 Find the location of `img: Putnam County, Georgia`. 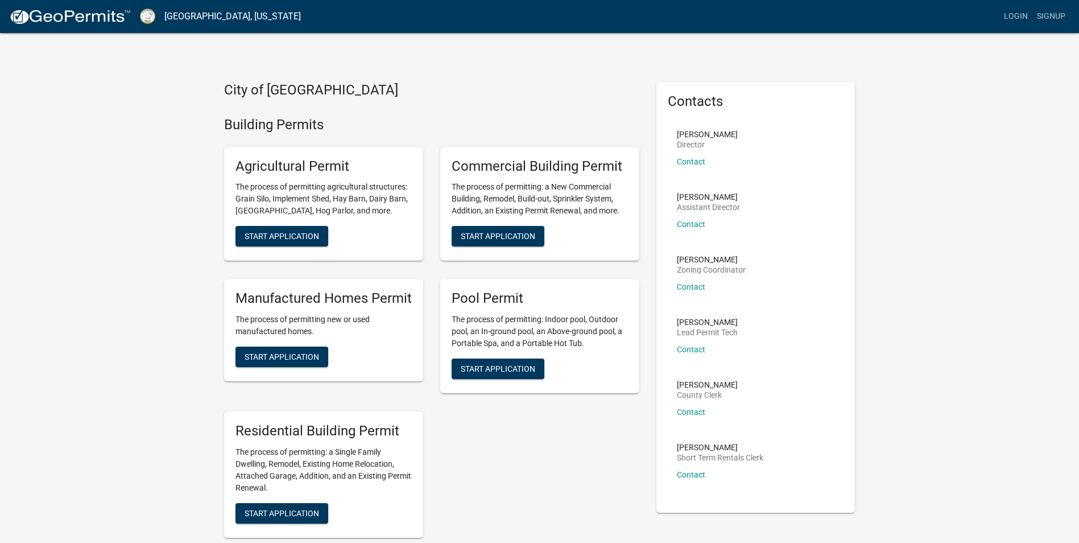

img: Putnam County, Georgia is located at coordinates (147, 16).